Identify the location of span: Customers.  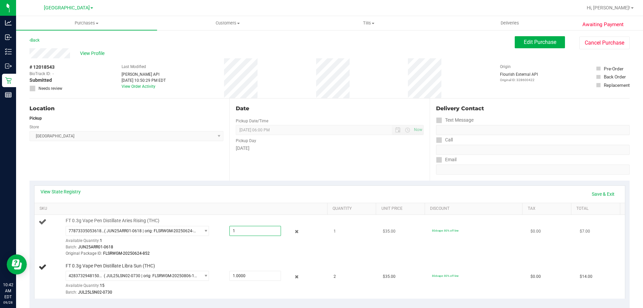
(227, 23).